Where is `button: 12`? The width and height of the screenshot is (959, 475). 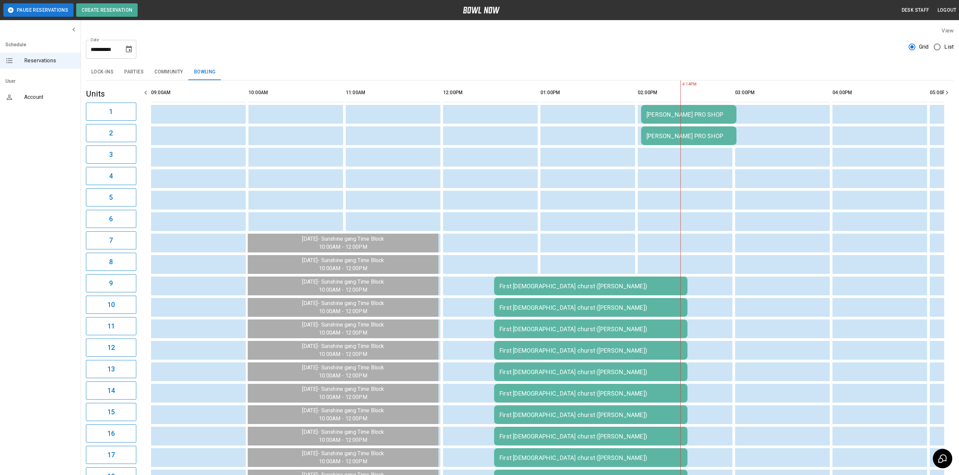 button: 12 is located at coordinates (111, 348).